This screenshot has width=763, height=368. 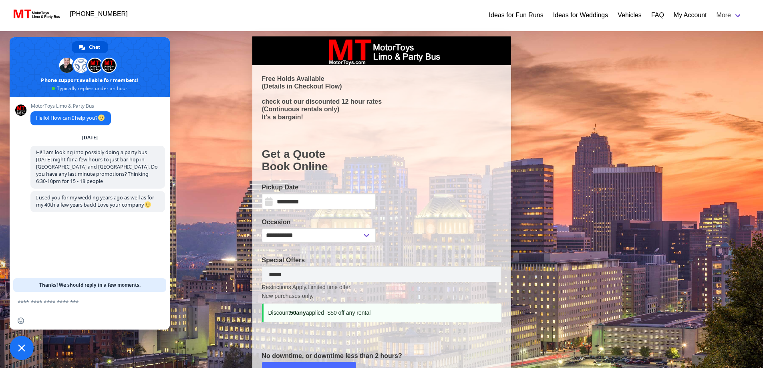 What do you see at coordinates (382, 160) in the screenshot?
I see `h1: Get a Quote Book Online` at bounding box center [382, 160].